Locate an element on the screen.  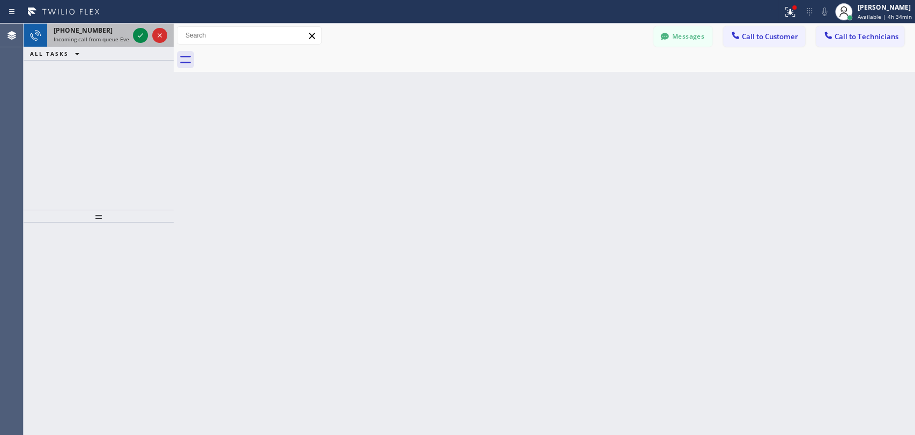
button: Mute is located at coordinates (825, 12).